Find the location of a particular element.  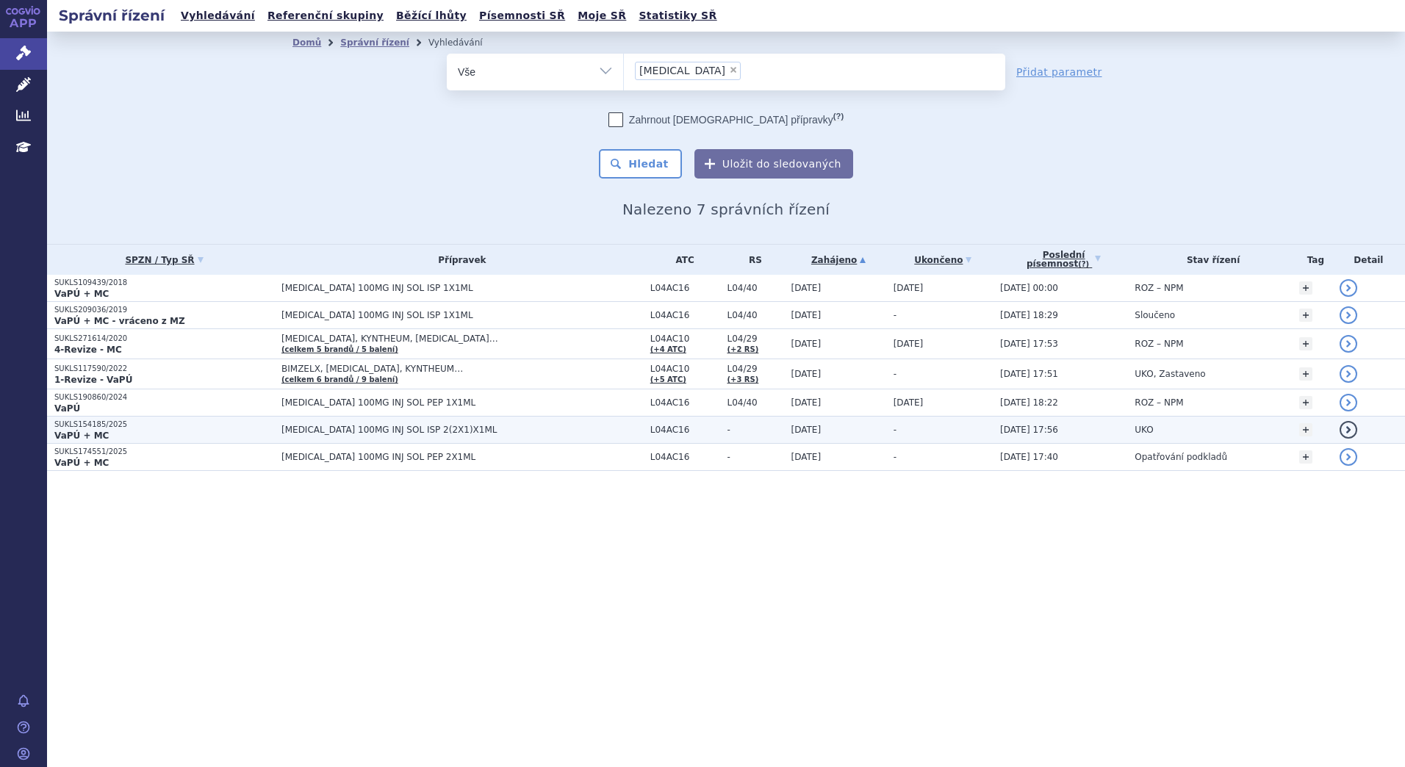

th: Přípravek is located at coordinates (458, 259).